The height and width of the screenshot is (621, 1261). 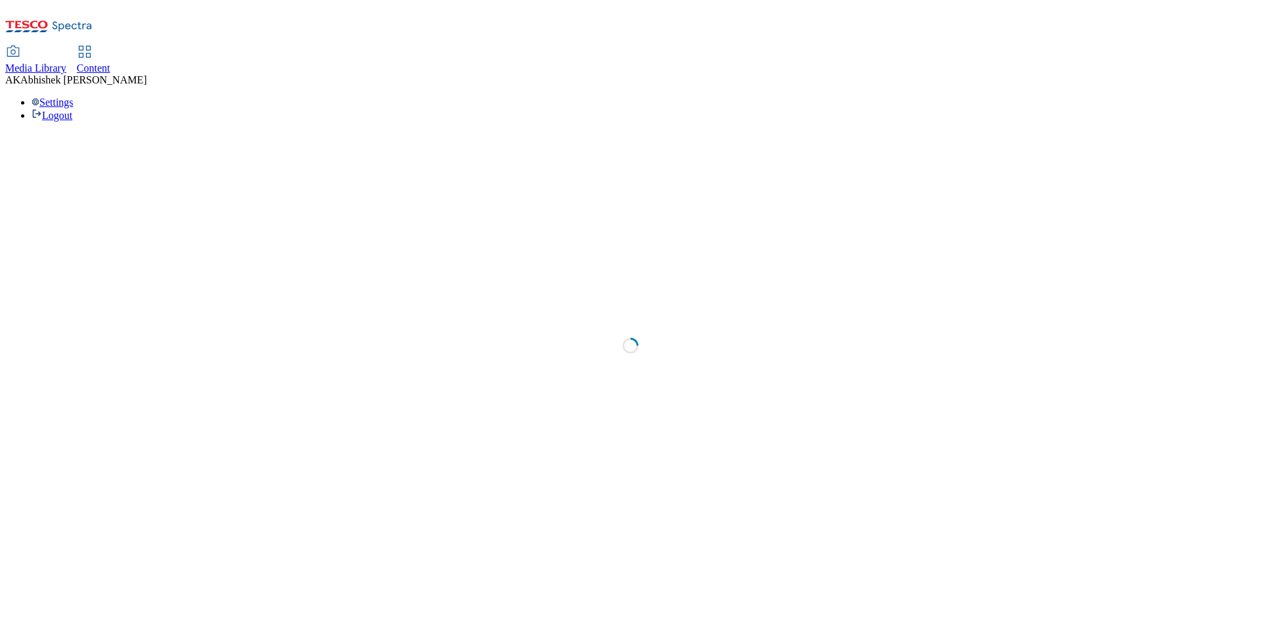 I want to click on span: Content, so click(x=93, y=68).